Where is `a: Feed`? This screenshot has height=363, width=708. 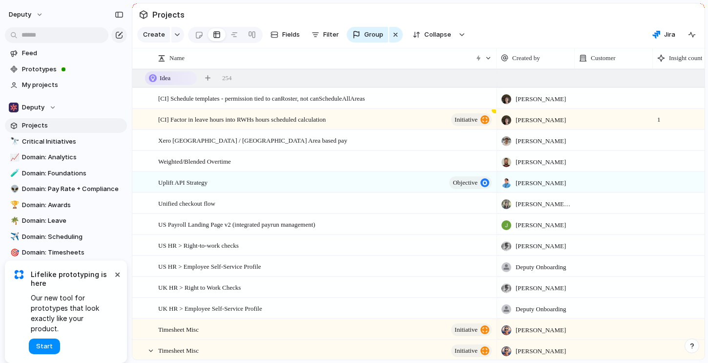
a: Feed is located at coordinates (66, 53).